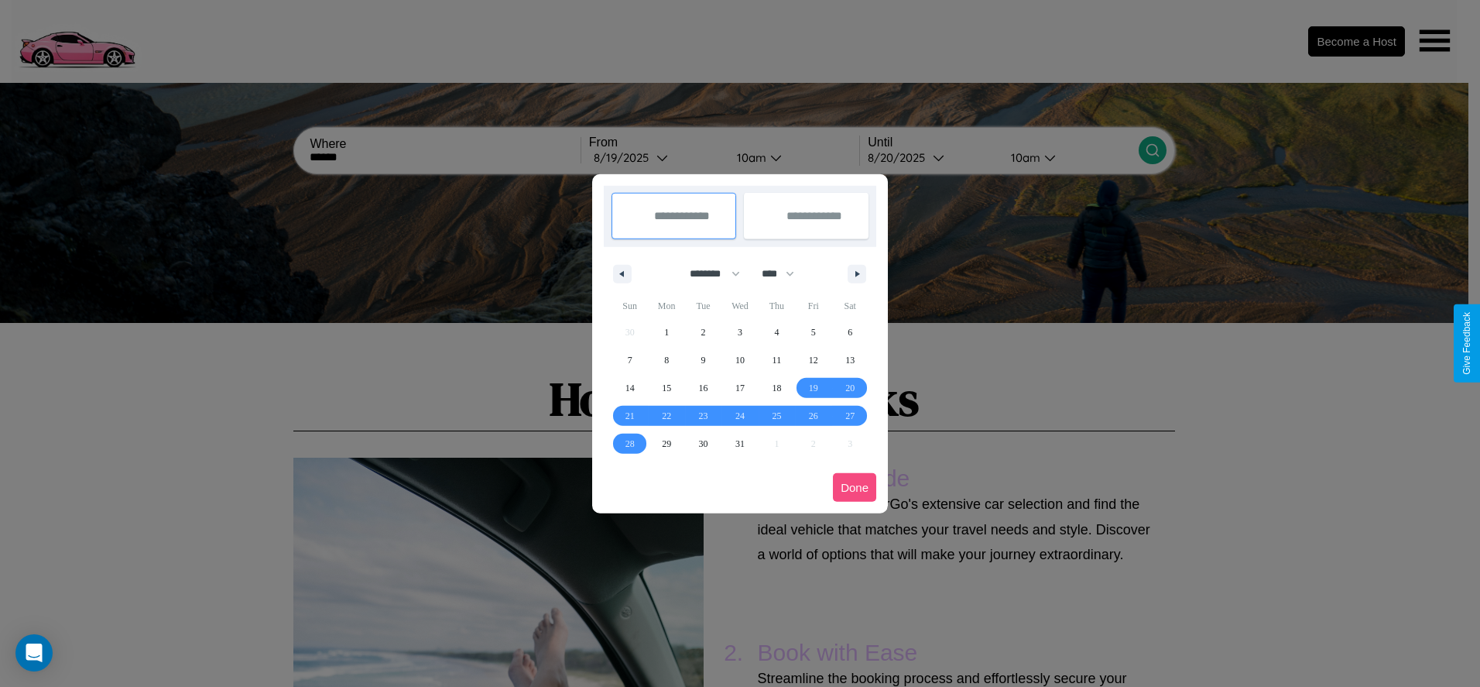  I want to click on span: 26, so click(814, 416).